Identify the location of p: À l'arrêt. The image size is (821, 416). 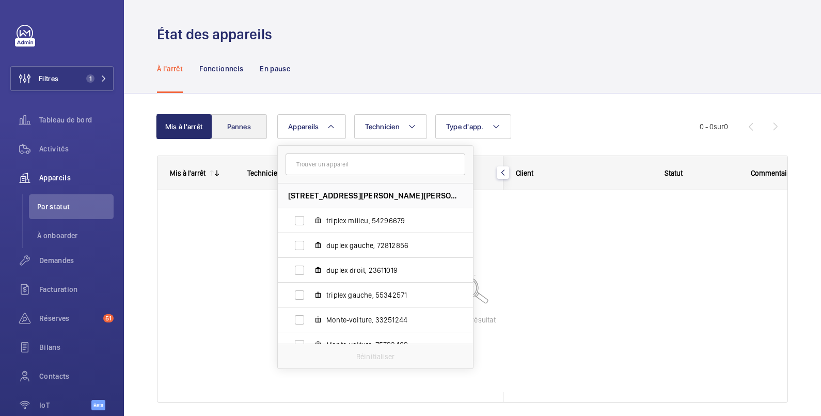
(170, 69).